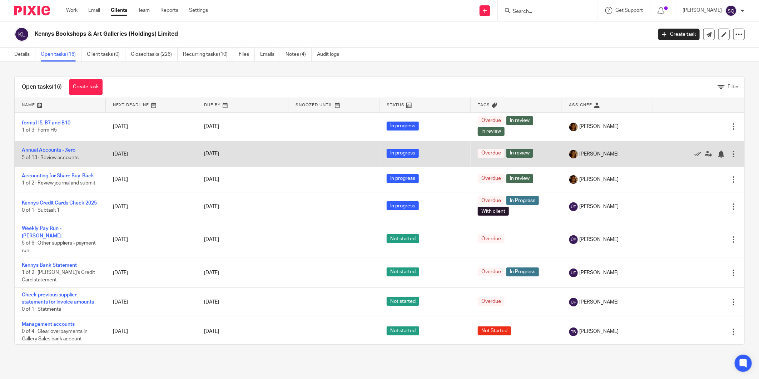 This screenshot has width=759, height=379. I want to click on a: Annual Accounts - Xero, so click(49, 150).